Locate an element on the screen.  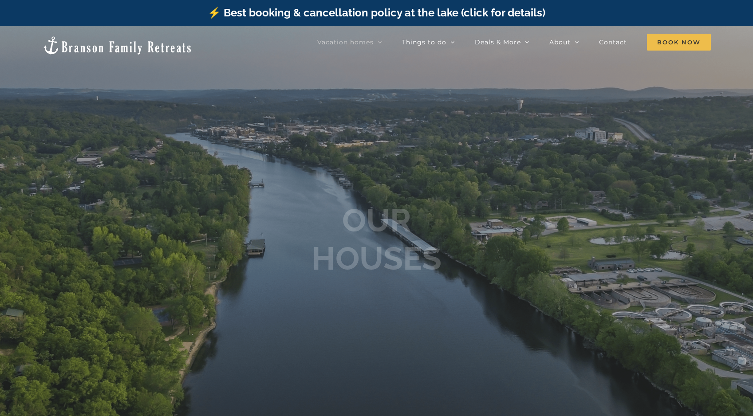
a: Book Now is located at coordinates (679, 42).